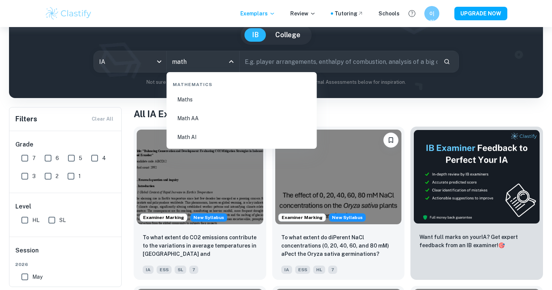 This screenshot has width=552, height=290. Describe the element at coordinates (412, 14) in the screenshot. I see `button: Help and Feedback` at that location.